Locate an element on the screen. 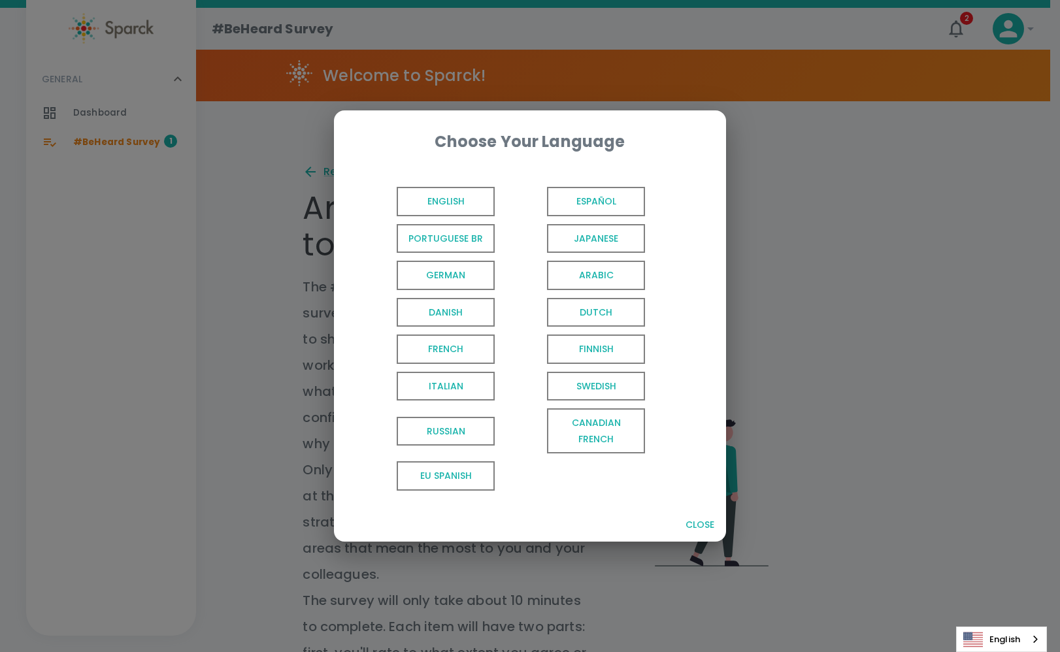  span: English is located at coordinates (446, 201).